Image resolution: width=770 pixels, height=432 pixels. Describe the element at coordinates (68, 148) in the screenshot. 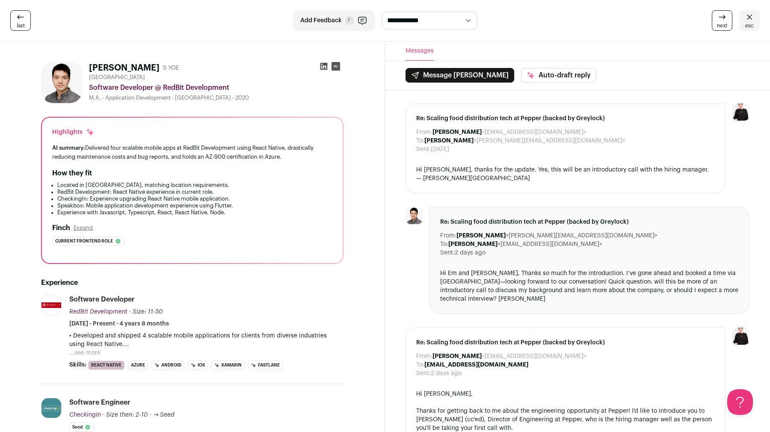

I see `span: AI summary:` at that location.